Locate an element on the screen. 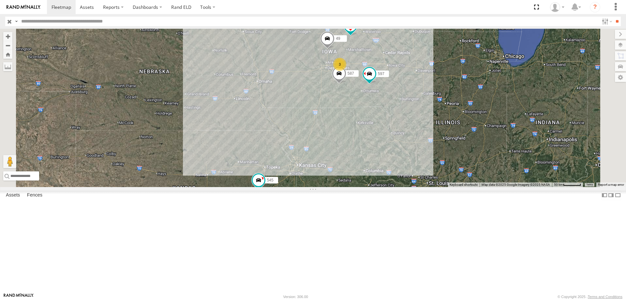  button: Zoom out is located at coordinates (8, 45).